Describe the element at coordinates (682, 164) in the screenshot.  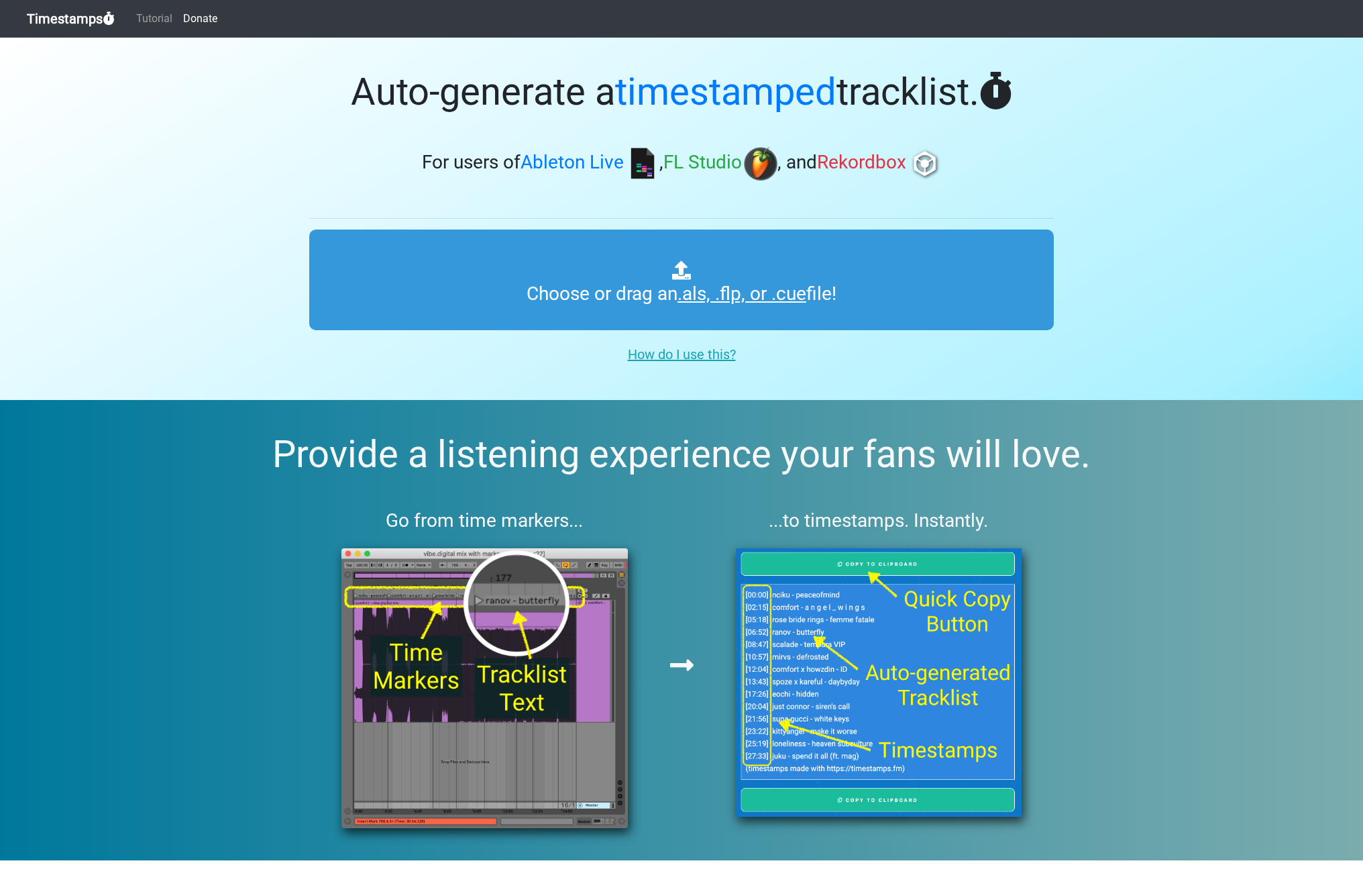
I see `h3: For users of , , and` at that location.